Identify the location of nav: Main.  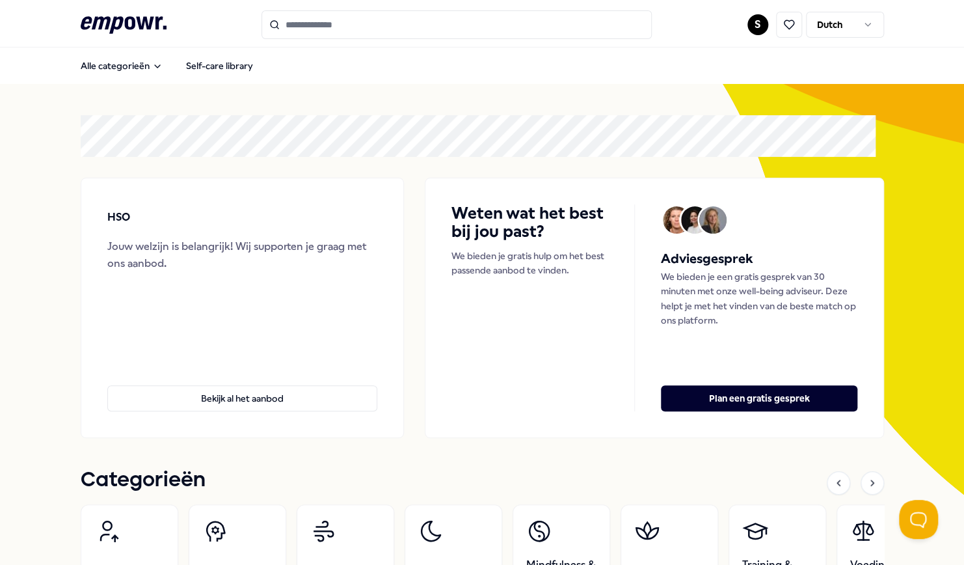
(167, 66).